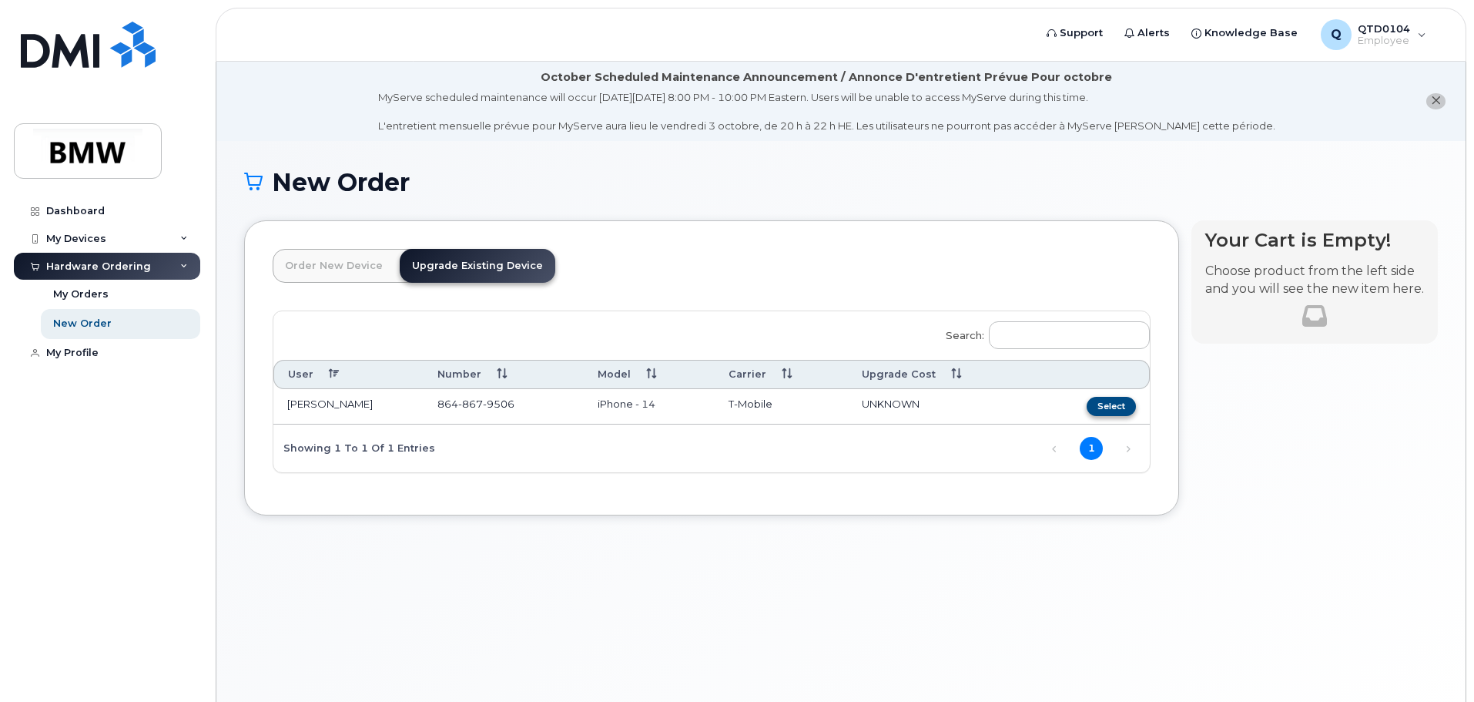  I want to click on button: close notification, so click(1435, 101).